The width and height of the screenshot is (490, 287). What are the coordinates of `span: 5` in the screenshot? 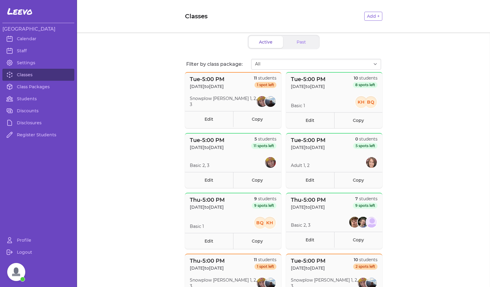 It's located at (256, 139).